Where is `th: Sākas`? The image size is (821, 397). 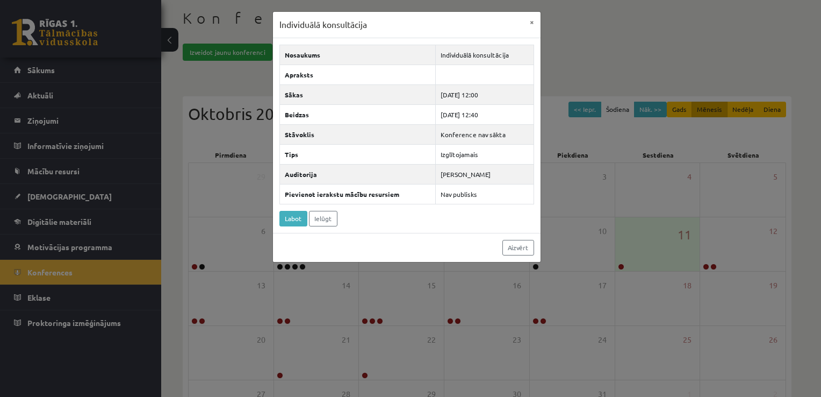
th: Sākas is located at coordinates (357, 94).